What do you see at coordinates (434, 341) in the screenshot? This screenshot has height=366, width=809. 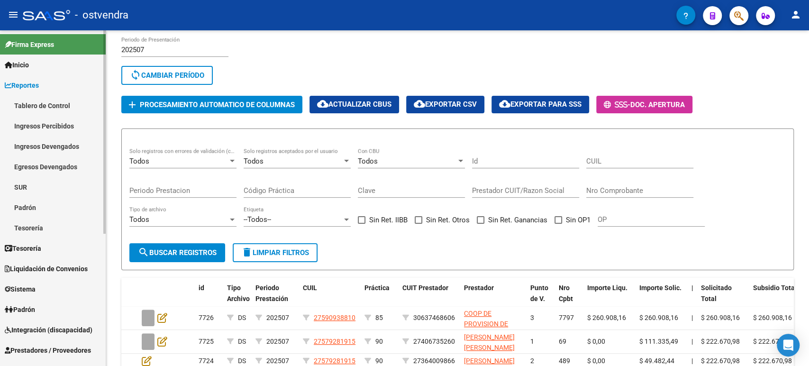 I see `span: 27406735260` at bounding box center [434, 341].